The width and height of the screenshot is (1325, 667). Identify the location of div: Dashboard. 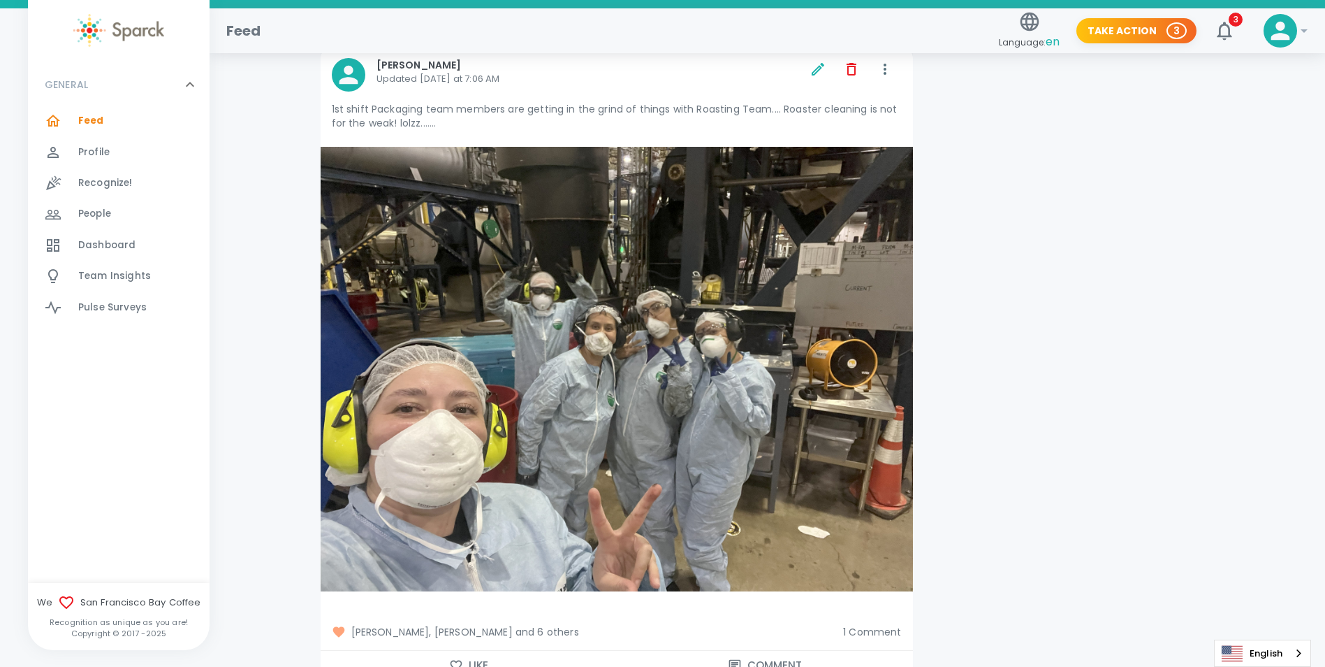
(119, 245).